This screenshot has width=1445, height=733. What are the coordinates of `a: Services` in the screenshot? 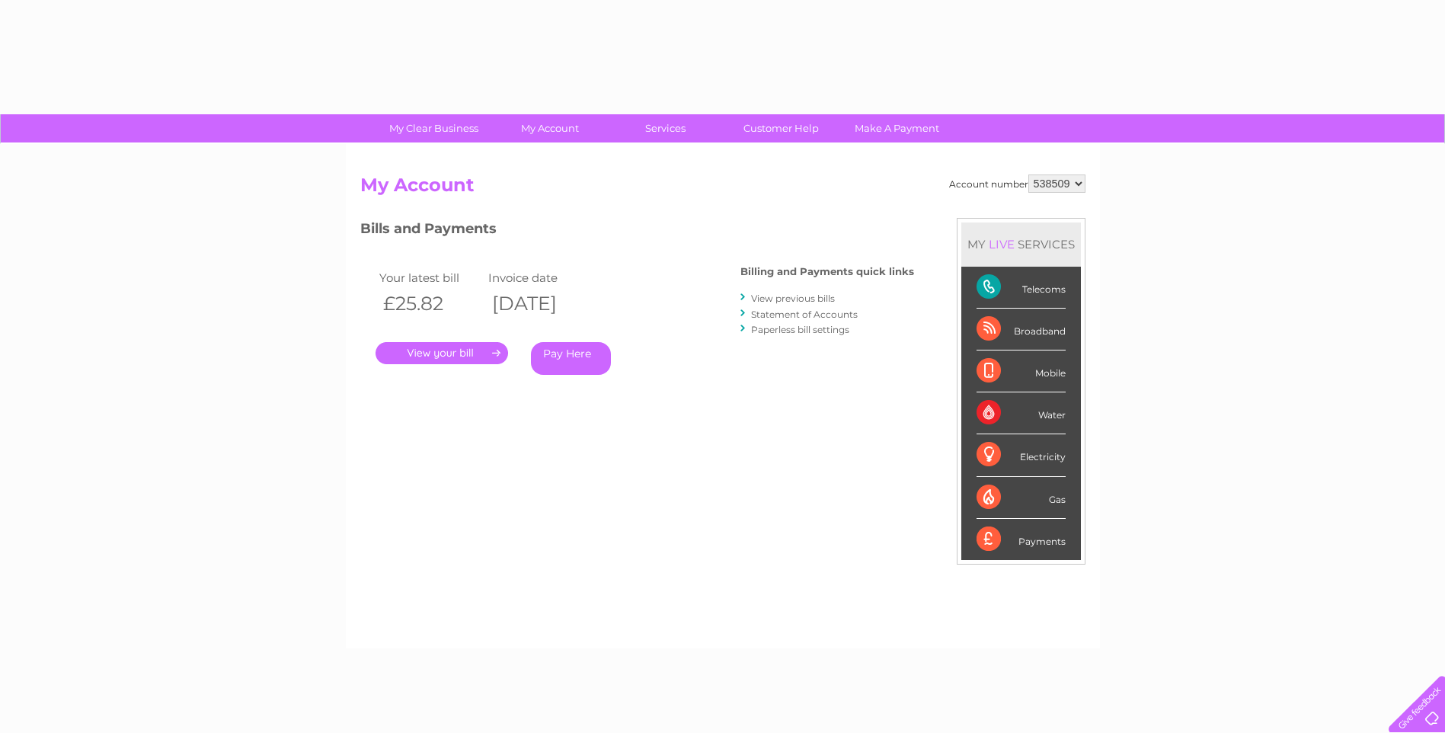 It's located at (665, 128).